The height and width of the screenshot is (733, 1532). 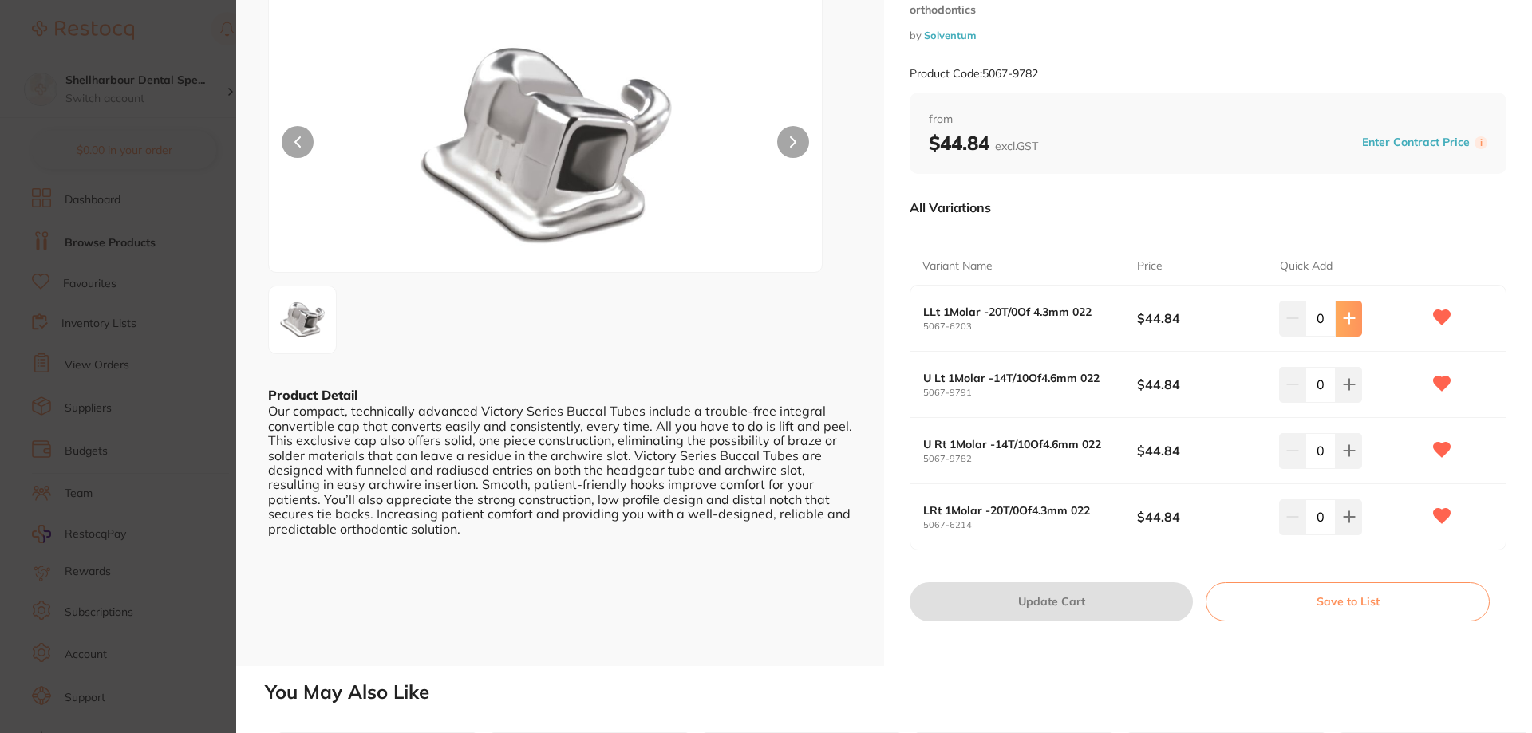 I want to click on p: All Variations, so click(x=950, y=207).